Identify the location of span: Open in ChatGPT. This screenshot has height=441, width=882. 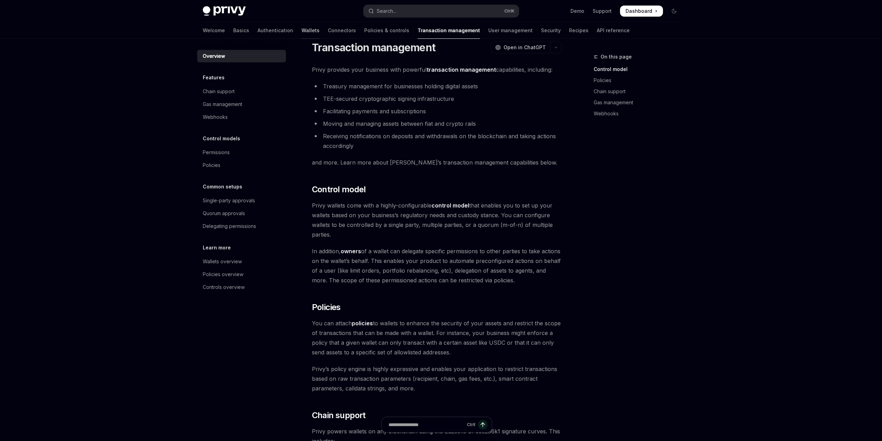
(525, 47).